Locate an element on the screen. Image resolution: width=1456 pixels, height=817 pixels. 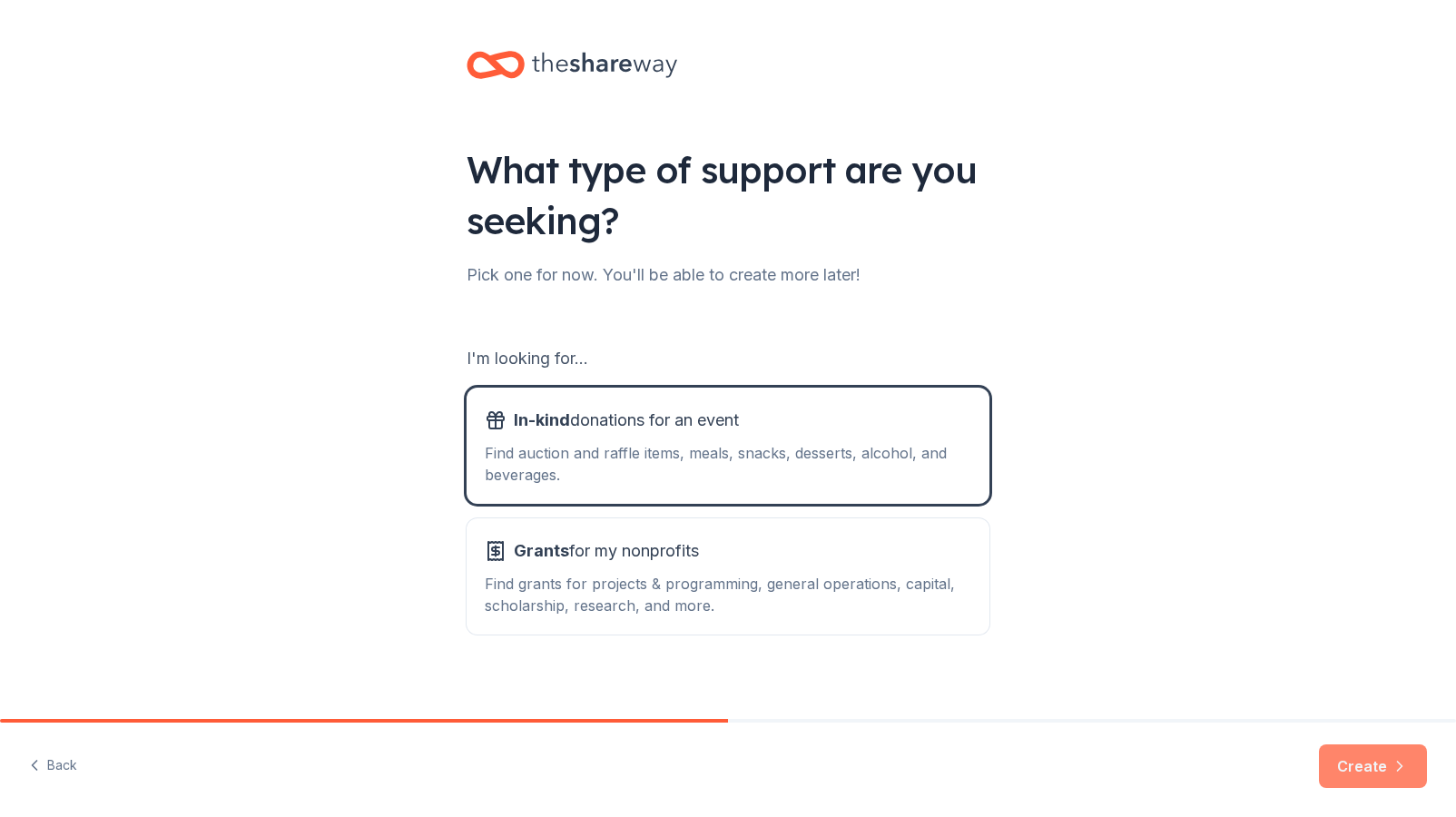
div: Find auction and raffle items, meals, snacks, desserts, alcohol, and beverages. is located at coordinates (728, 464).